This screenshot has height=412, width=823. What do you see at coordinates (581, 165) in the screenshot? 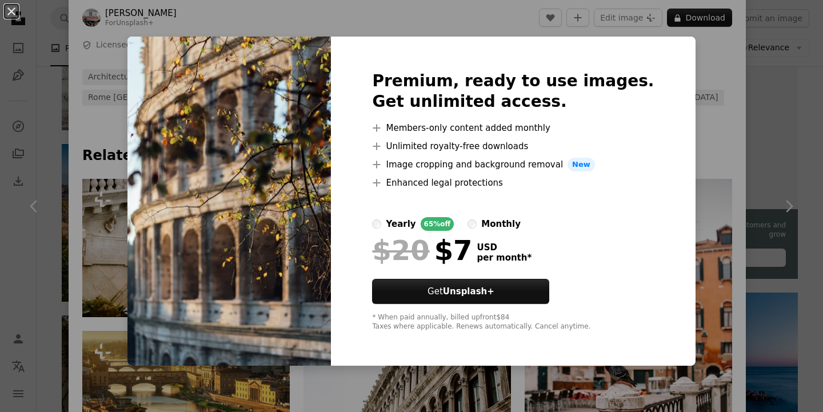
I see `span: New` at bounding box center [581, 165].